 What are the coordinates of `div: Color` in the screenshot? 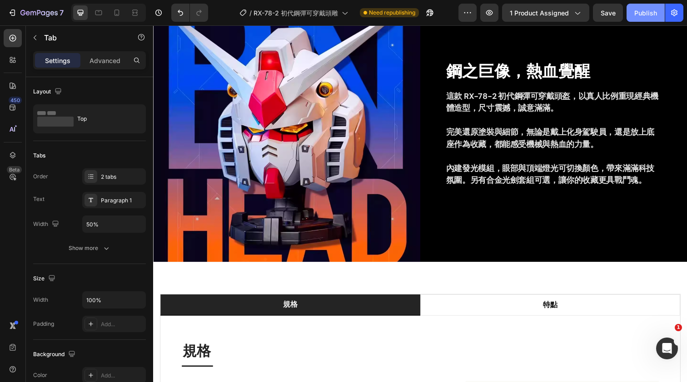 It's located at (40, 376).